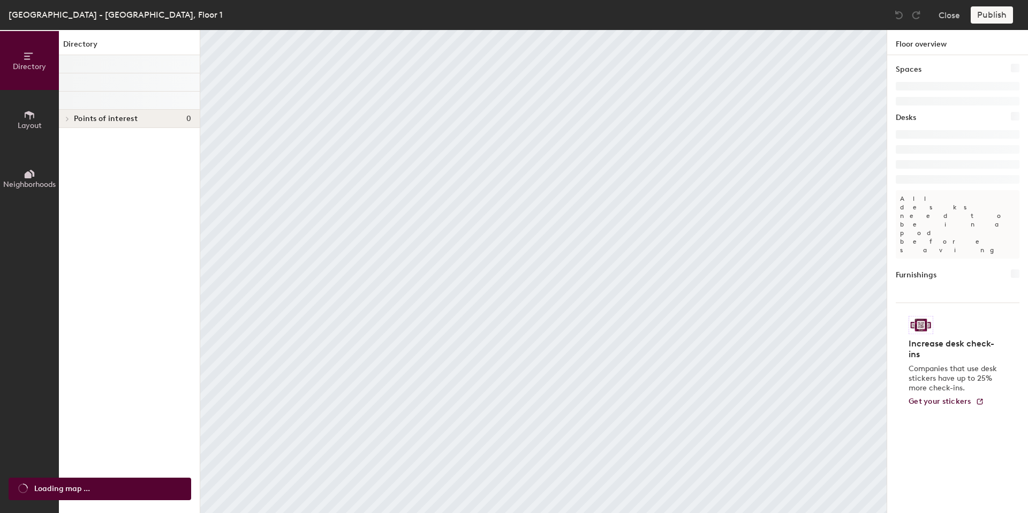 Image resolution: width=1028 pixels, height=513 pixels. What do you see at coordinates (899, 15) in the screenshot?
I see `img: Undo` at bounding box center [899, 15].